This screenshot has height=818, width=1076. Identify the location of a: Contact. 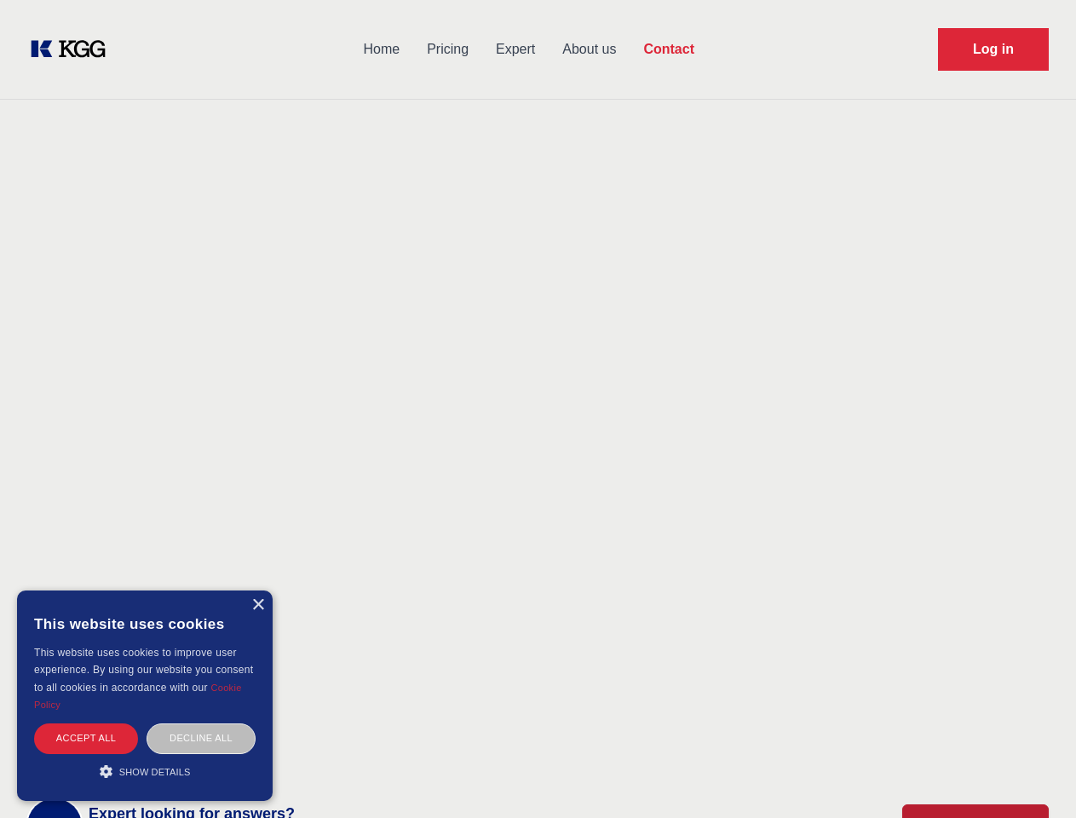
(669, 49).